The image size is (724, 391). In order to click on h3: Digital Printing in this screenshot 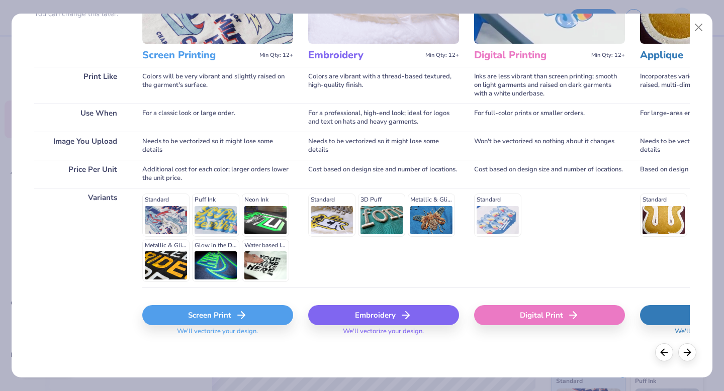, I will do `click(530, 55)`.